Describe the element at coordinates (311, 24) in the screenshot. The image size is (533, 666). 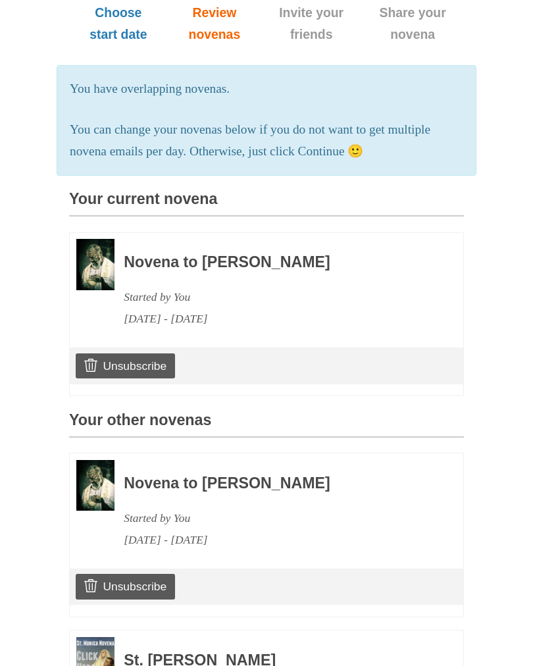
I see `span: Invite your friends` at that location.